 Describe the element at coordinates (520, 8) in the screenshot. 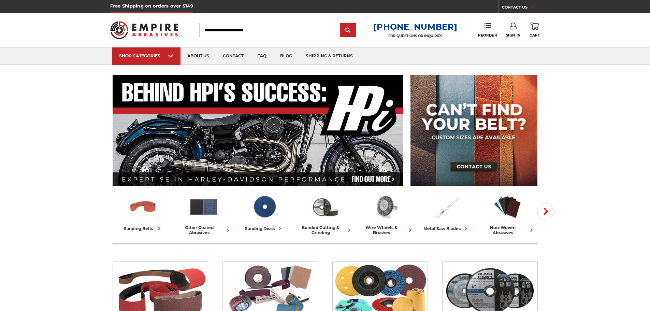

I see `a: CONTACT US` at that location.